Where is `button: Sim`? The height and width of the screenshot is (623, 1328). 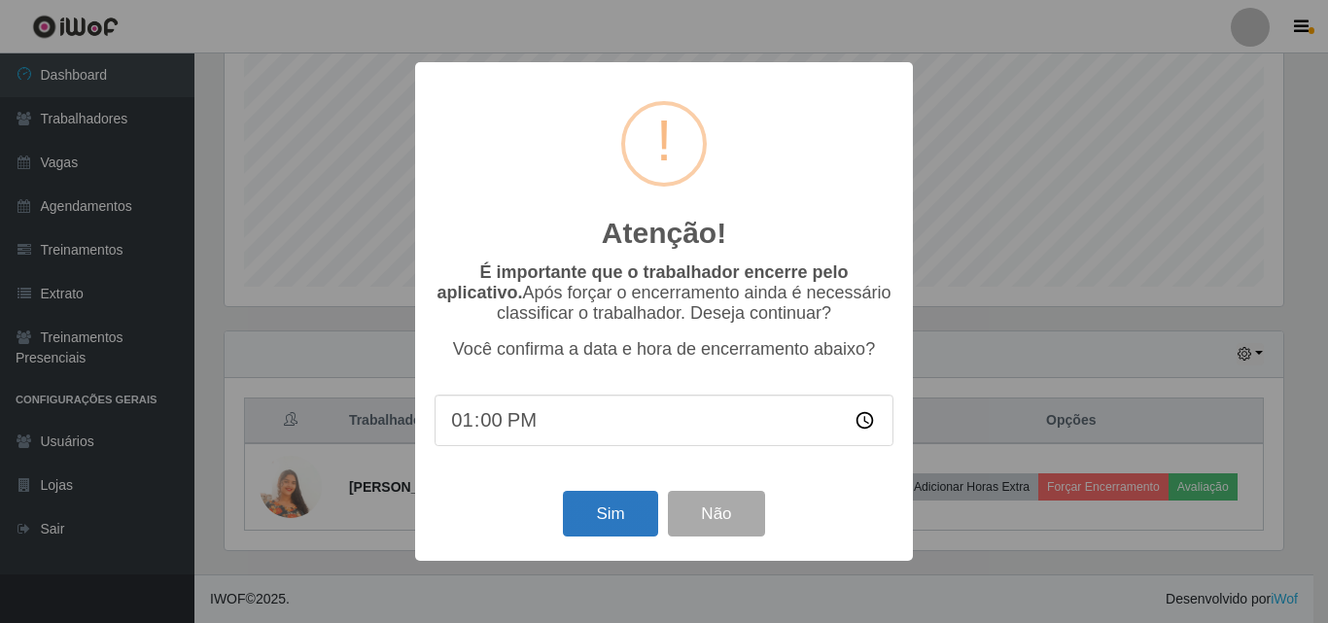 button: Sim is located at coordinates (610, 513).